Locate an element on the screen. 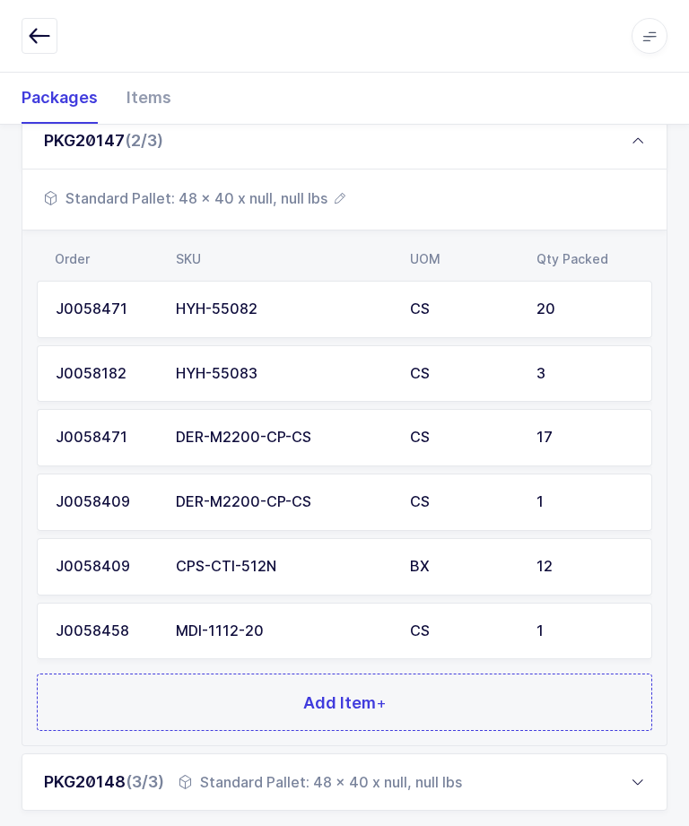 The image size is (689, 826). div: CPS-CTI-512N is located at coordinates (282, 567).